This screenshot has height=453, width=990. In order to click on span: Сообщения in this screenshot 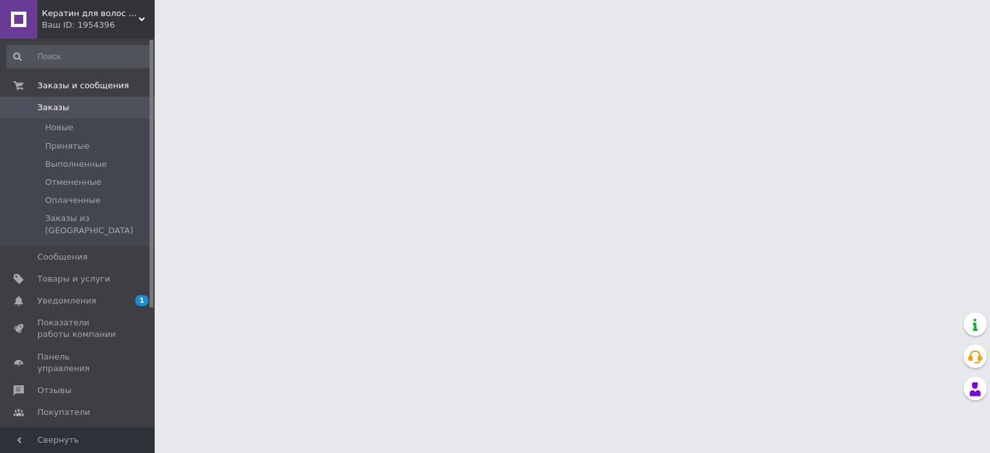, I will do `click(63, 257)`.